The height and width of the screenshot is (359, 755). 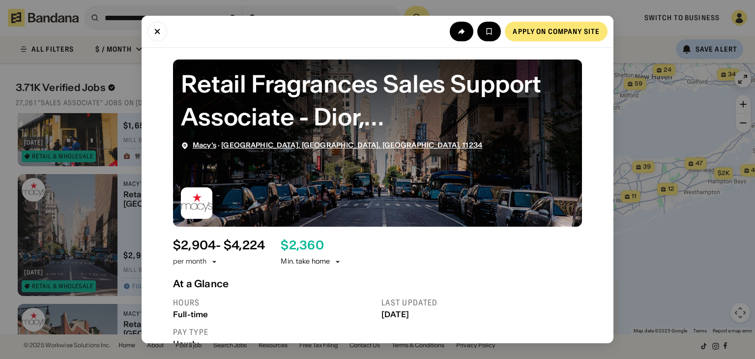 What do you see at coordinates (273, 332) in the screenshot?
I see `div: Pay type` at bounding box center [273, 332].